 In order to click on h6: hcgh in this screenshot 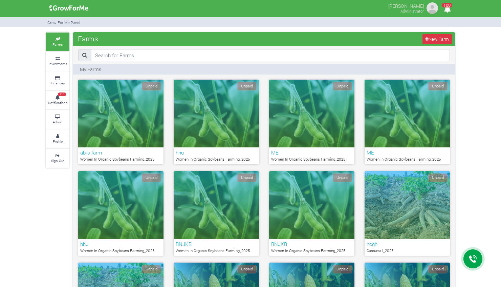, I will do `click(408, 244)`.